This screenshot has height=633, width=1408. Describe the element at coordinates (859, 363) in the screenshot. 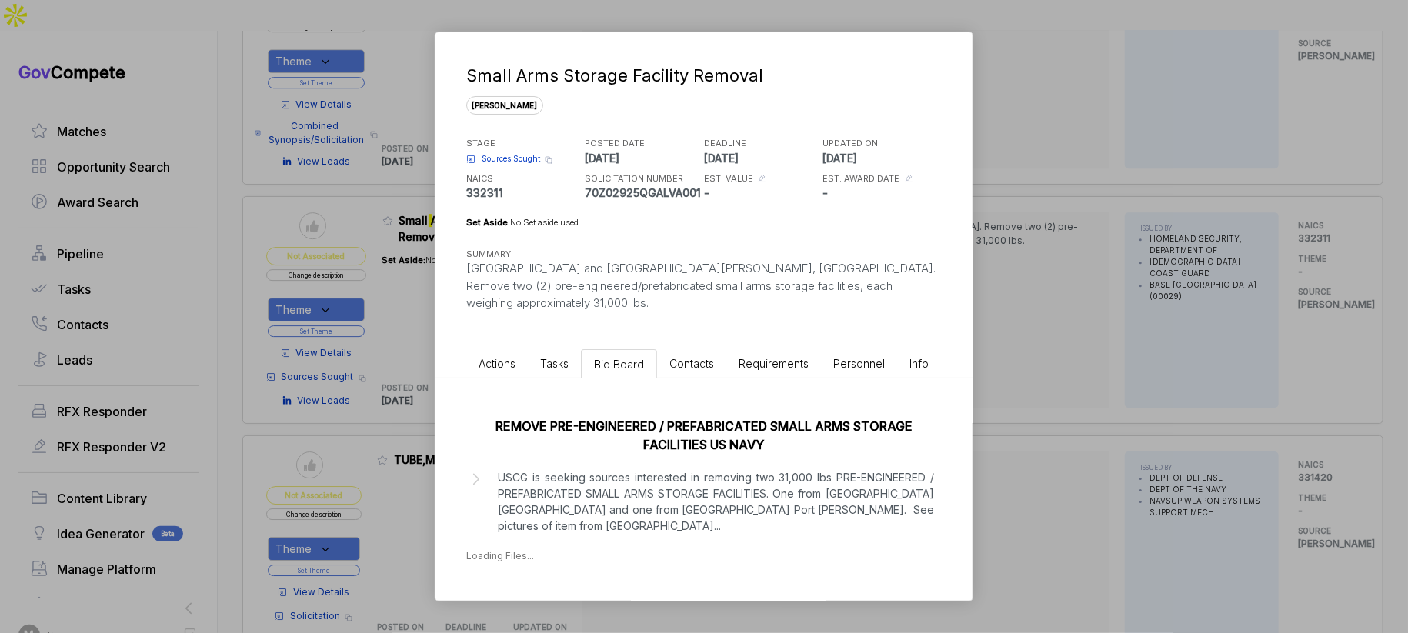

I see `span: Personnel` at that location.